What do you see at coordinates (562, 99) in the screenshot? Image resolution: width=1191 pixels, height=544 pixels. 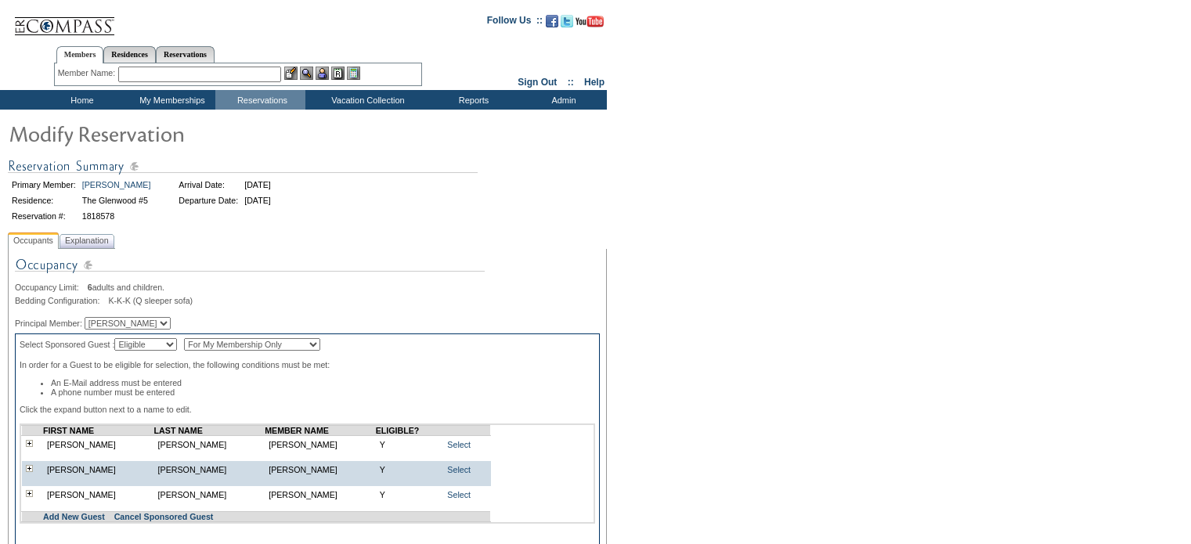 I see `td: Admin` at bounding box center [562, 99].